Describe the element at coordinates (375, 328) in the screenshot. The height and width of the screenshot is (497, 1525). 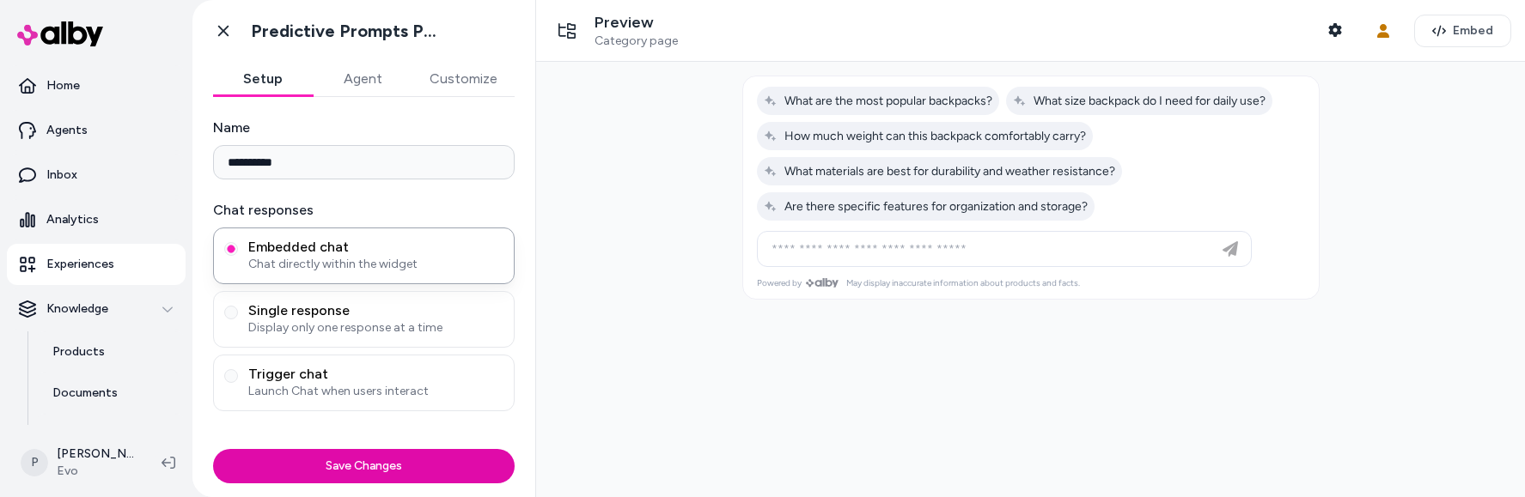
I see `span: Display only one response at a time` at that location.